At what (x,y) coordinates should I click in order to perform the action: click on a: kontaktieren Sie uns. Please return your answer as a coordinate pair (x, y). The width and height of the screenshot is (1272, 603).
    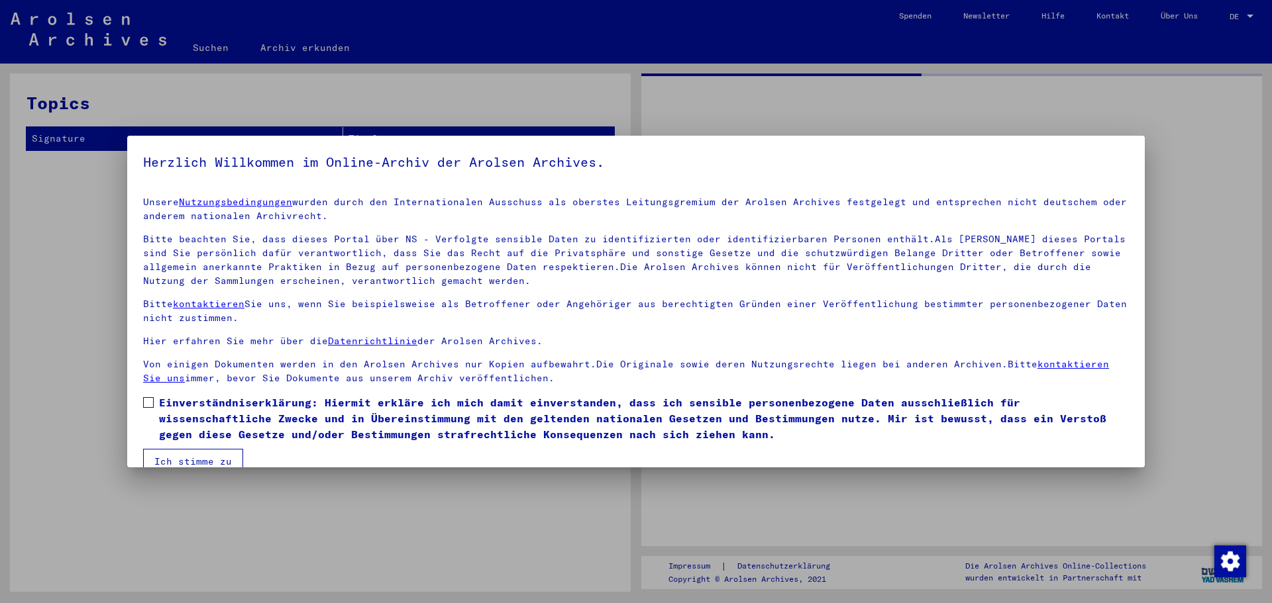
    Looking at the image, I should click on (626, 371).